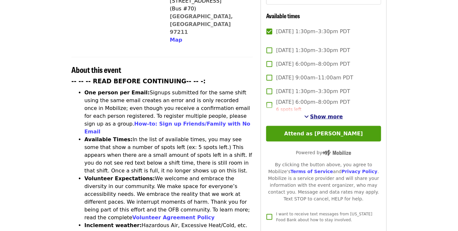 Image resolution: width=458 pixels, height=231 pixels. What do you see at coordinates (138, 81) in the screenshot?
I see `strong: -- -- -- READ BEFORE CONTINUING-- -- -:` at bounding box center [138, 81].